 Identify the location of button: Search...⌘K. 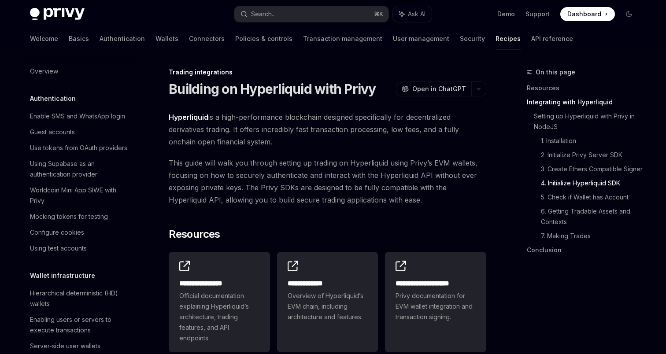
(312, 14).